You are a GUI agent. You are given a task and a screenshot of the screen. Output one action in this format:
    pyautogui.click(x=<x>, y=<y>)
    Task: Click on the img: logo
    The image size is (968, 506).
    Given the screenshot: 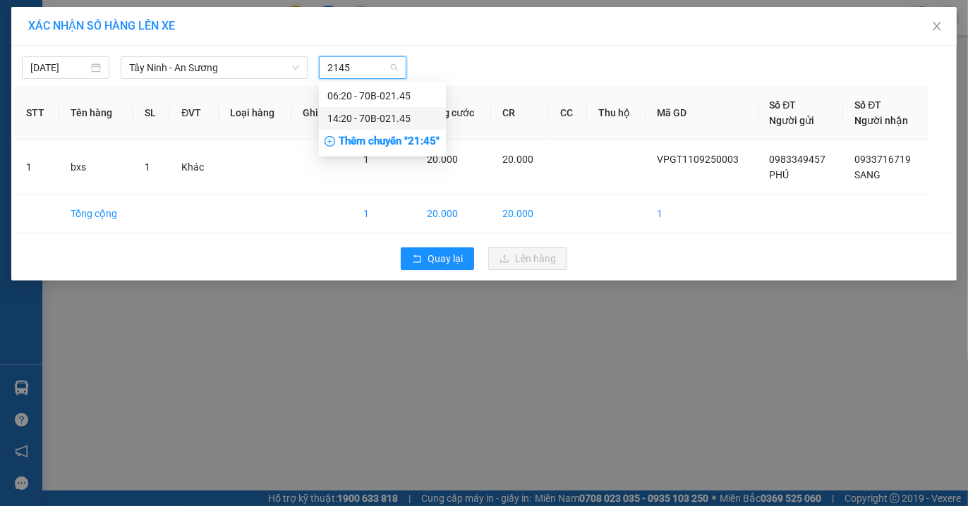 What is the action you would take?
    pyautogui.click(x=36, y=40)
    